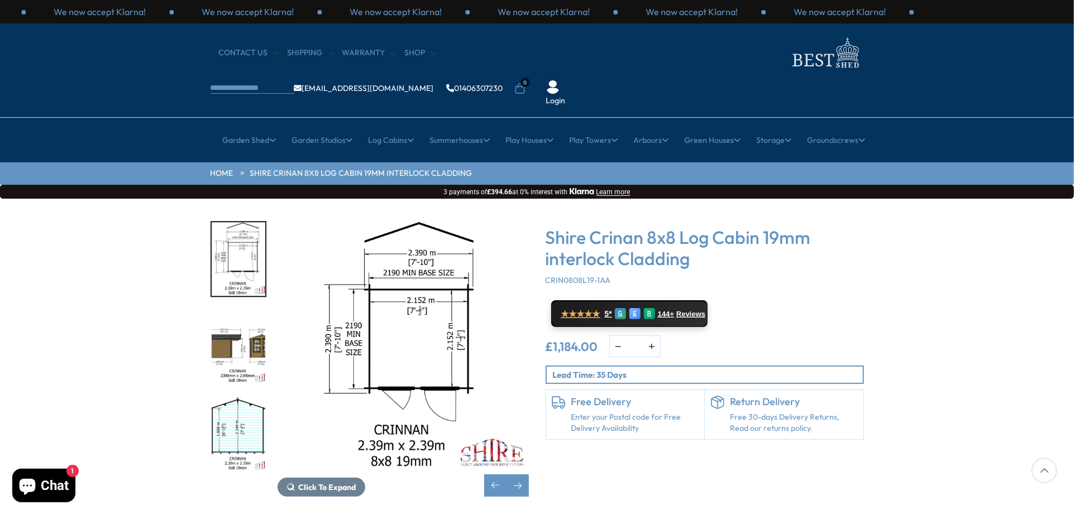 Image resolution: width=1074 pixels, height=514 pixels. Describe the element at coordinates (556, 101) in the screenshot. I see `a: Login` at that location.